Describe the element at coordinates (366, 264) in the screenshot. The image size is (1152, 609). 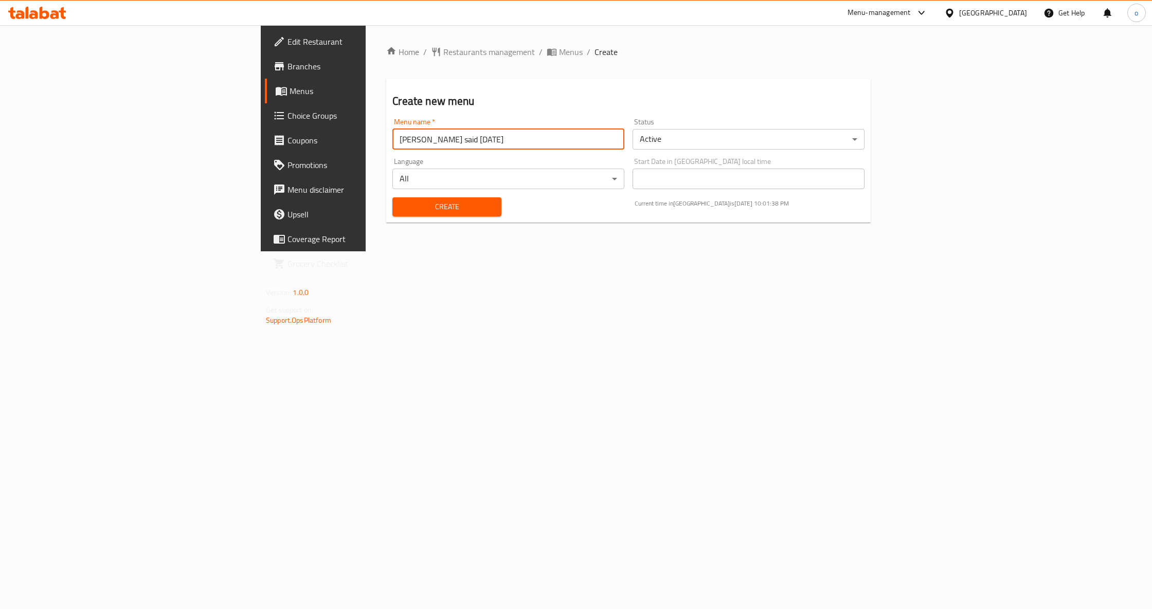
I see `span: Grocery Checklist` at that location.